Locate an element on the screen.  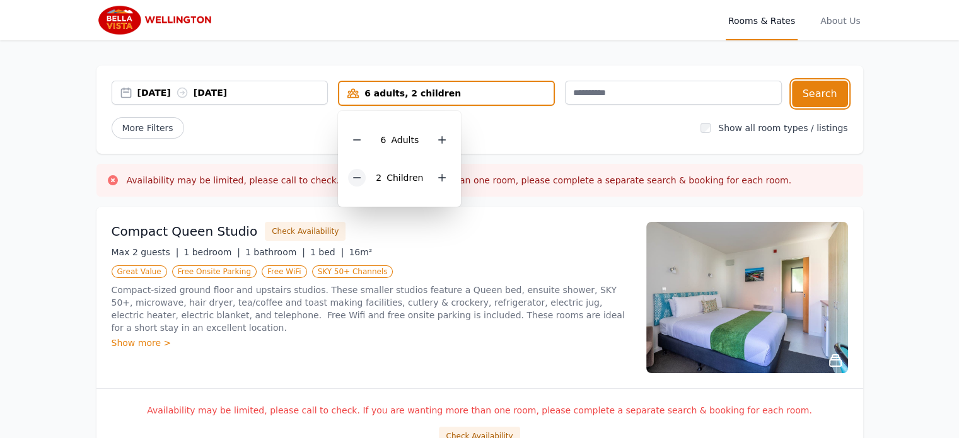
span: Great Value is located at coordinates (139, 272).